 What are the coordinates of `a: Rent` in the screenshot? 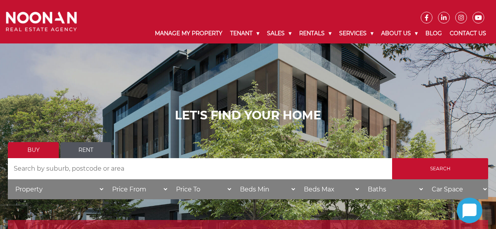 It's located at (86, 150).